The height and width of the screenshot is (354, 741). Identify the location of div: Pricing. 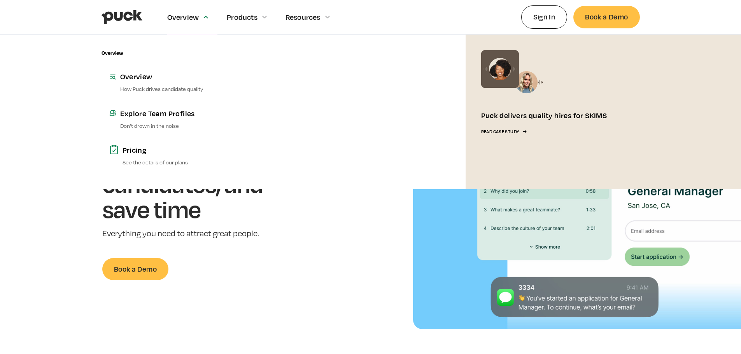
(195, 150).